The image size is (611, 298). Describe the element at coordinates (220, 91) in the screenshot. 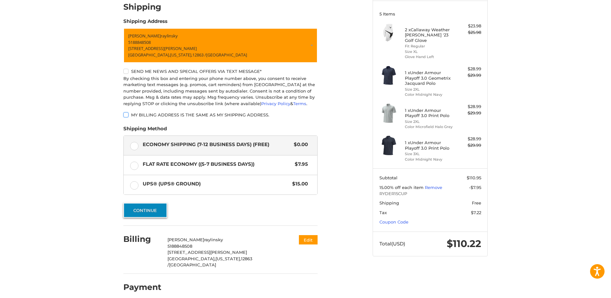

I see `div: By checking this box and entering your phone number above, you consent to receive marketing text ...` at that location.